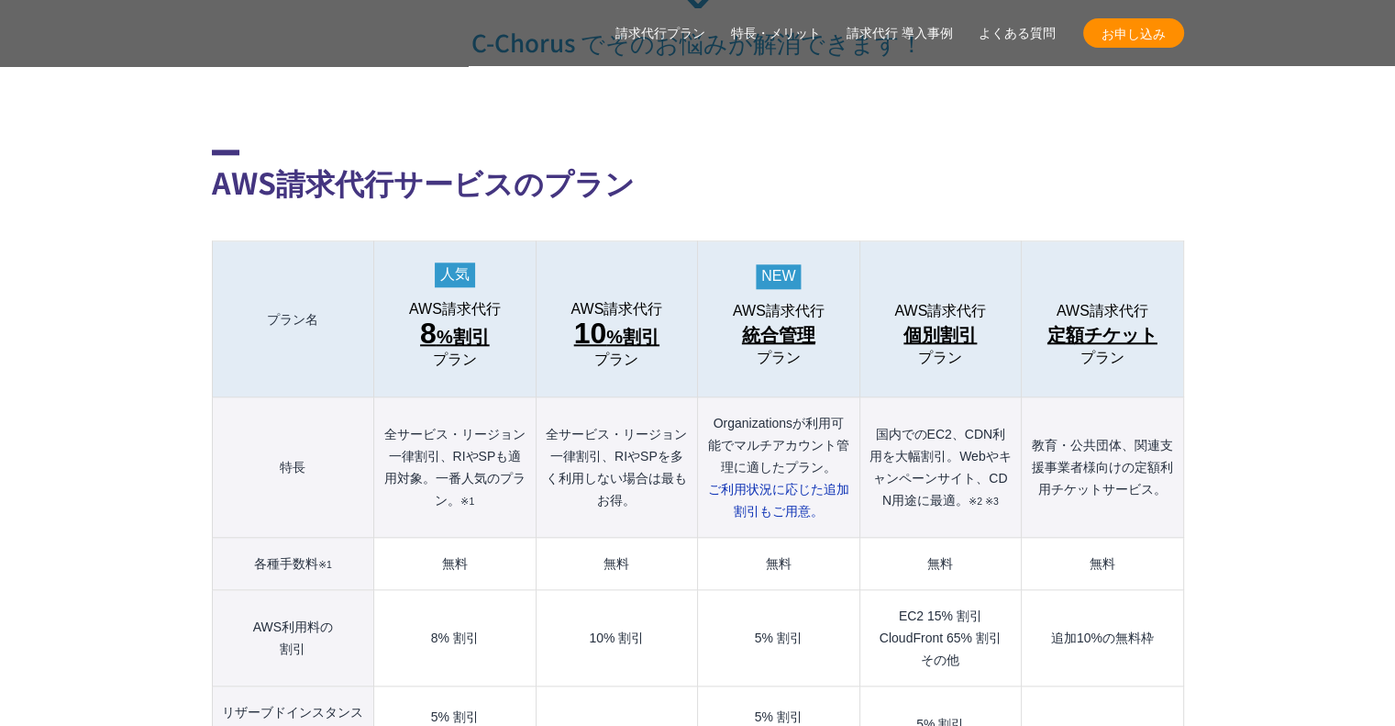 The width and height of the screenshot is (1395, 726). What do you see at coordinates (779, 500) in the screenshot?
I see `span: ご利用状況に応じた` at bounding box center [779, 500].